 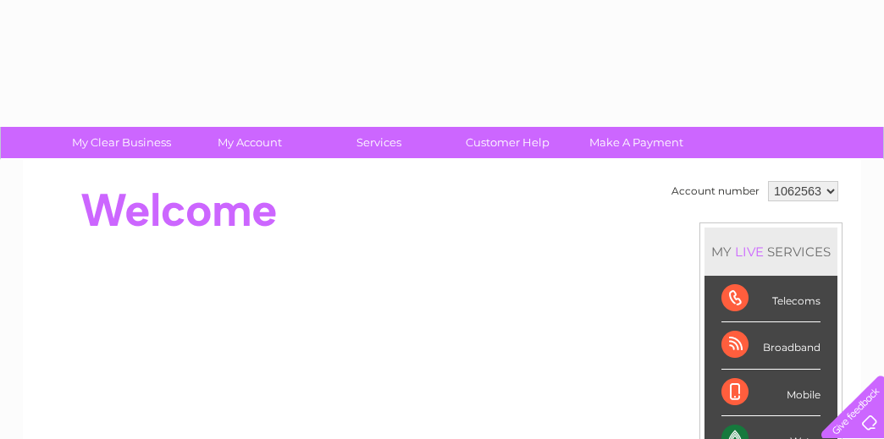 I want to click on a: My Account, so click(x=250, y=142).